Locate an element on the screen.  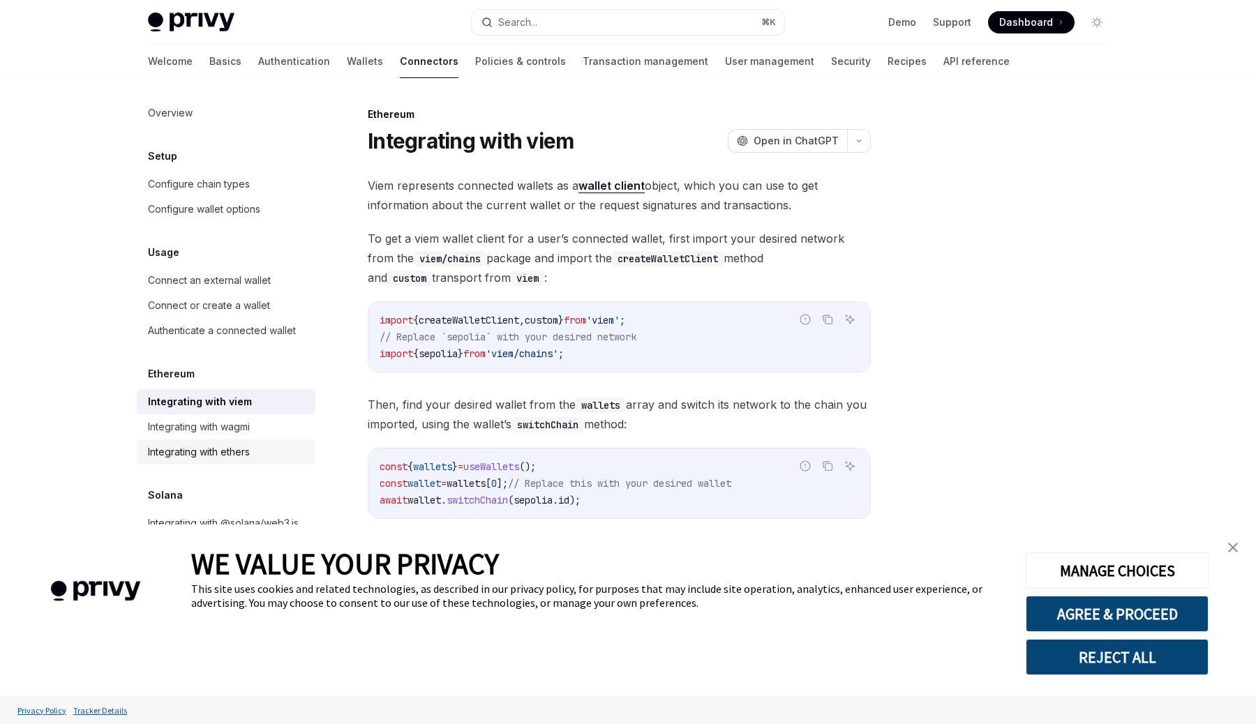
span: switchChain is located at coordinates (477, 500).